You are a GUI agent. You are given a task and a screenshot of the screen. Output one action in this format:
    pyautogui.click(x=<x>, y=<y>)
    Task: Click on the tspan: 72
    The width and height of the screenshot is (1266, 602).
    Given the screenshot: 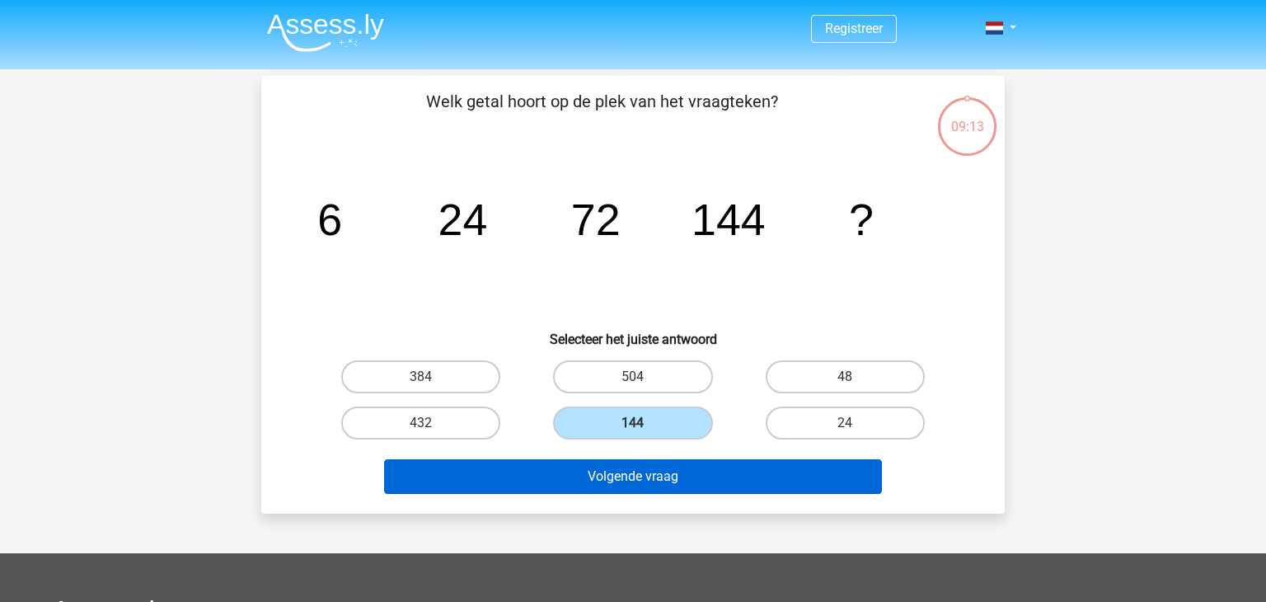 What is the action you would take?
    pyautogui.click(x=596, y=219)
    